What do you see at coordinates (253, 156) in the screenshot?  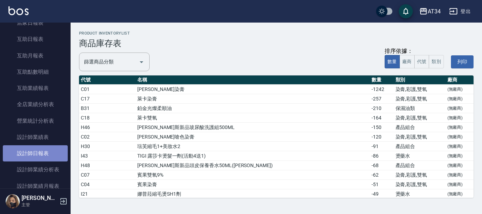 I see `td: TIGI 露莎卡燙髮一劑(活動4送1)` at bounding box center [253, 156].